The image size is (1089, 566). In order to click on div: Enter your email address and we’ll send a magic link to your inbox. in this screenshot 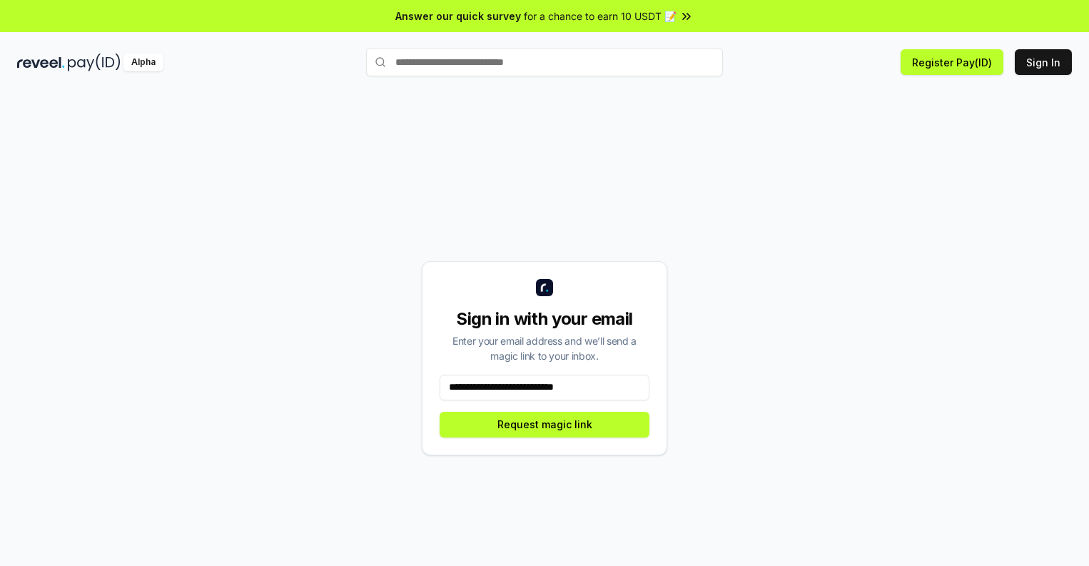, I will do `click(545, 348)`.